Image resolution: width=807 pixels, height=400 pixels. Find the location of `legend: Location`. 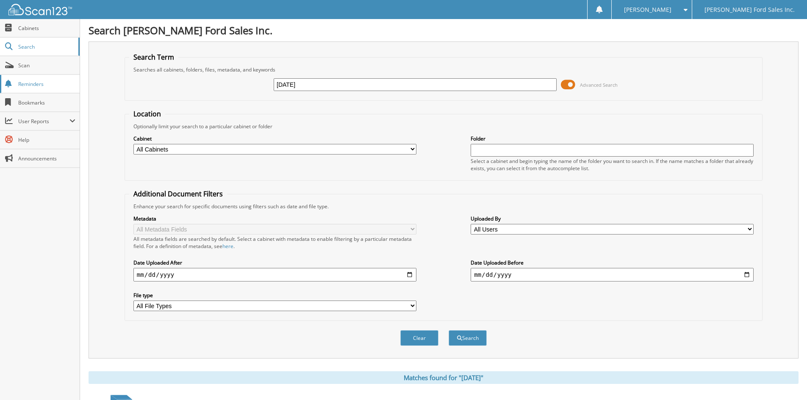

legend: Location is located at coordinates (147, 114).